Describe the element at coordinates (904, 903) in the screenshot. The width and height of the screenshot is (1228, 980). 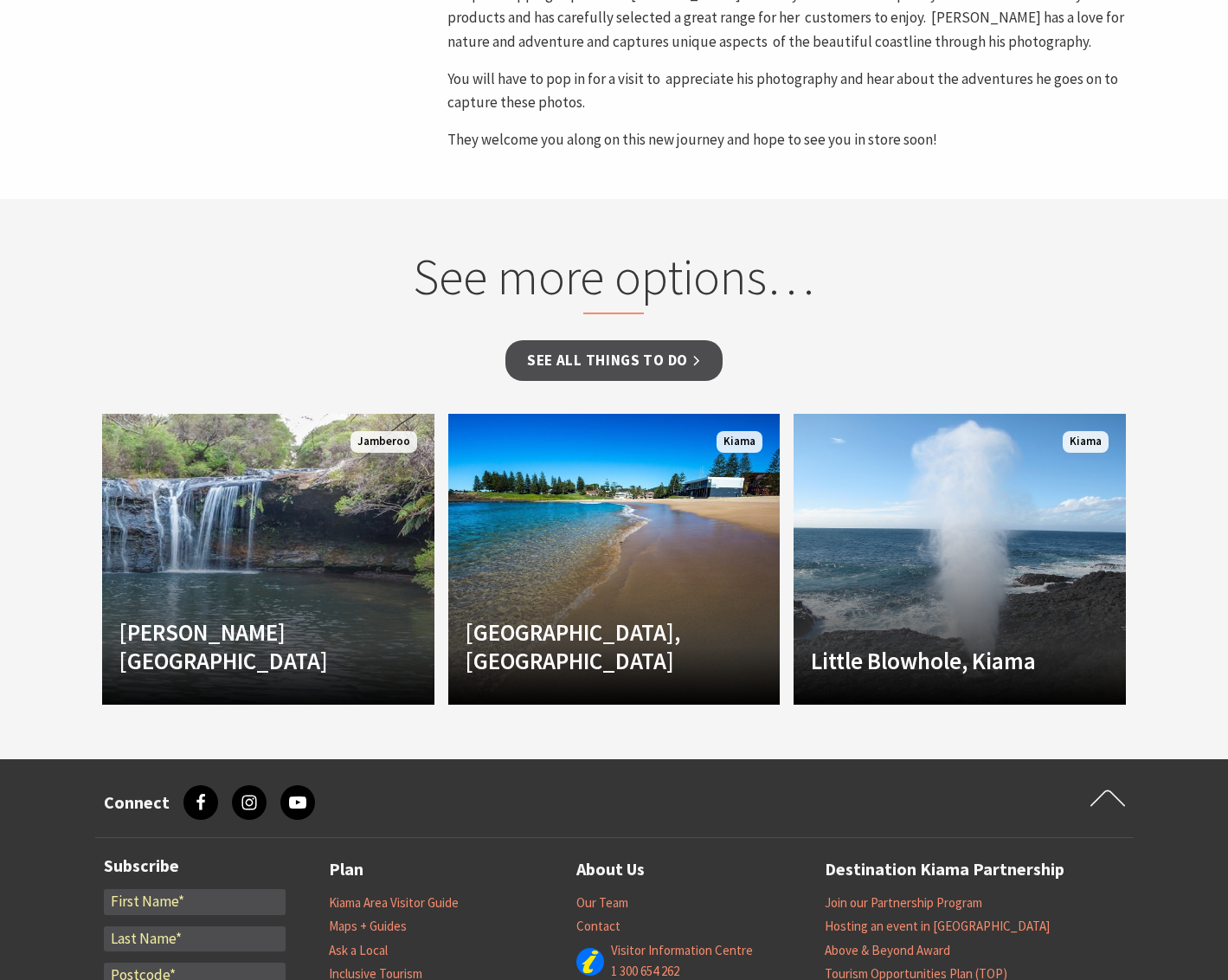
I see `a: Join our Partnership Program` at that location.